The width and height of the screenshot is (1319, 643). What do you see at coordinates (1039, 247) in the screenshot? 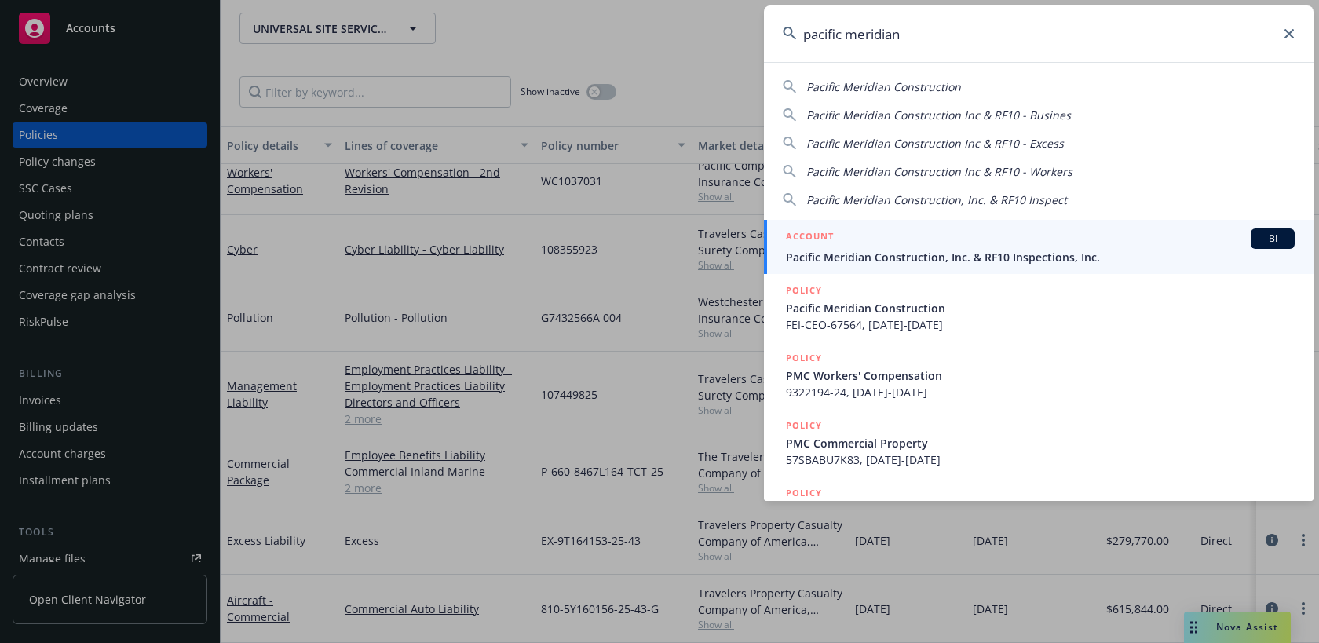
I see `a: ACCOUNTBIPacific Meridian Construction, Inc. & RF10 Inspections, Inc.` at bounding box center [1039, 247].